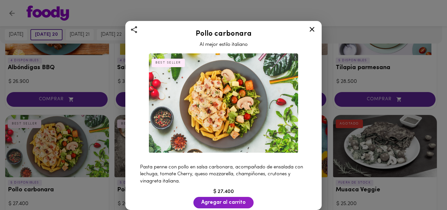  I want to click on button: Agregar al carrito, so click(224, 202).